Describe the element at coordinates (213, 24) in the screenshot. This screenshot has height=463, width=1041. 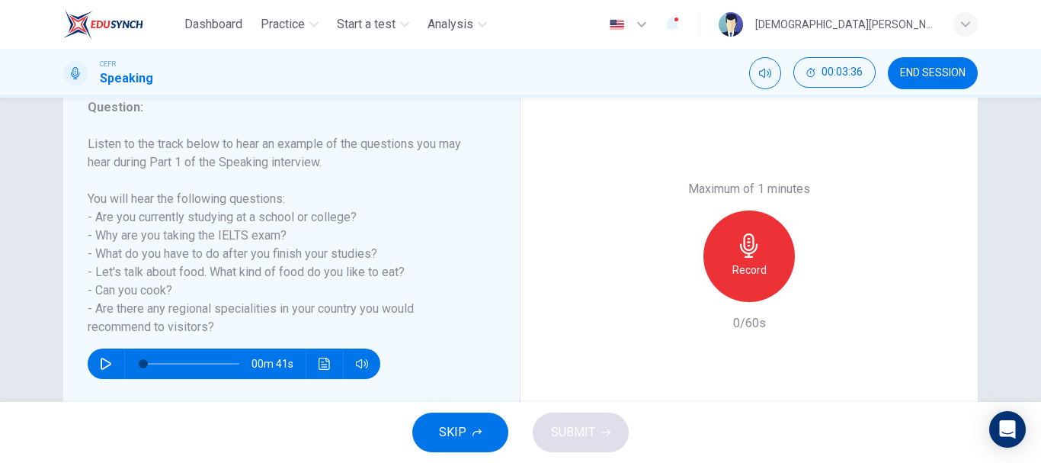
I see `button: Dashboard` at that location.